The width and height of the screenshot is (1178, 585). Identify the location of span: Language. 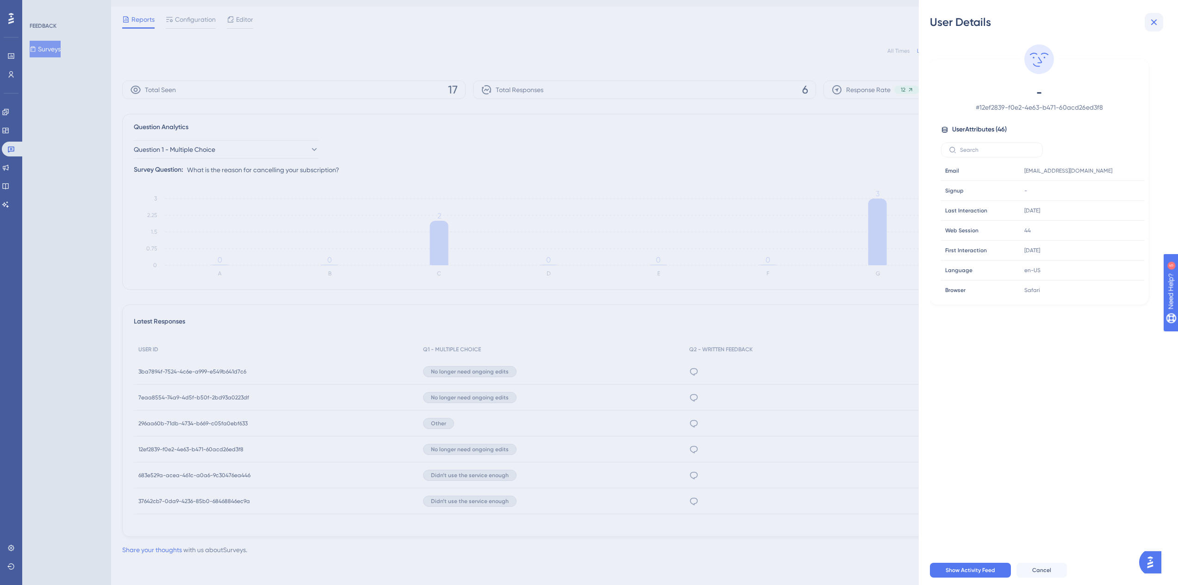
(959, 270).